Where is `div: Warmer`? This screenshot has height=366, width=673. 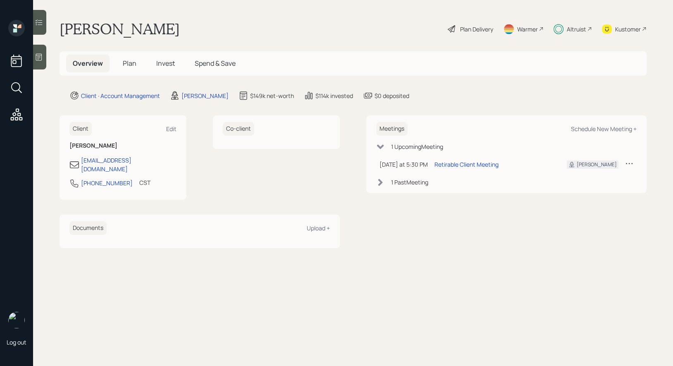
div: Warmer is located at coordinates (527, 29).